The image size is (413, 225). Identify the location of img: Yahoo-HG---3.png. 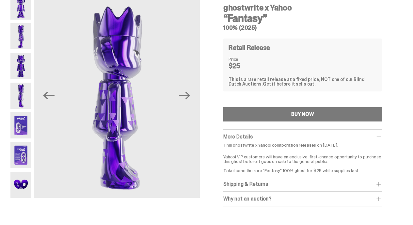
(21, 66).